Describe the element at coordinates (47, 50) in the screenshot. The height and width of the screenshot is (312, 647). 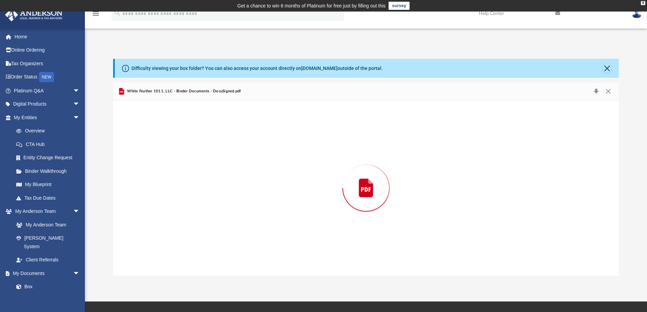
I see `a: Online Ordering` at that location.